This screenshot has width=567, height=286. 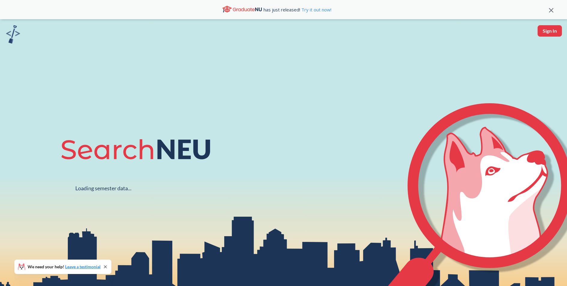 I want to click on span: has just released!, so click(x=297, y=10).